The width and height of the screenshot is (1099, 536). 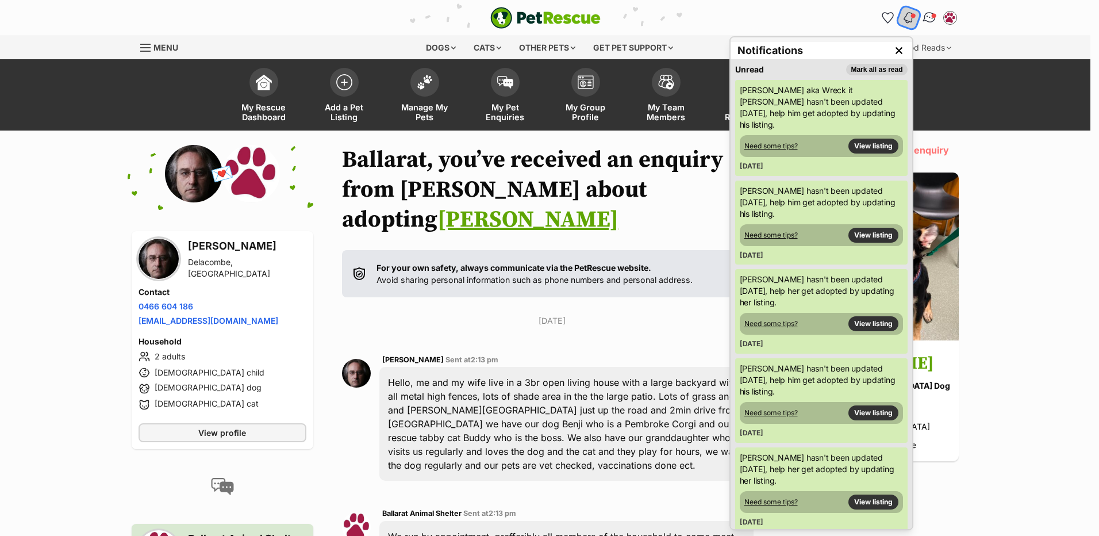 I want to click on div: Other pets, so click(x=547, y=48).